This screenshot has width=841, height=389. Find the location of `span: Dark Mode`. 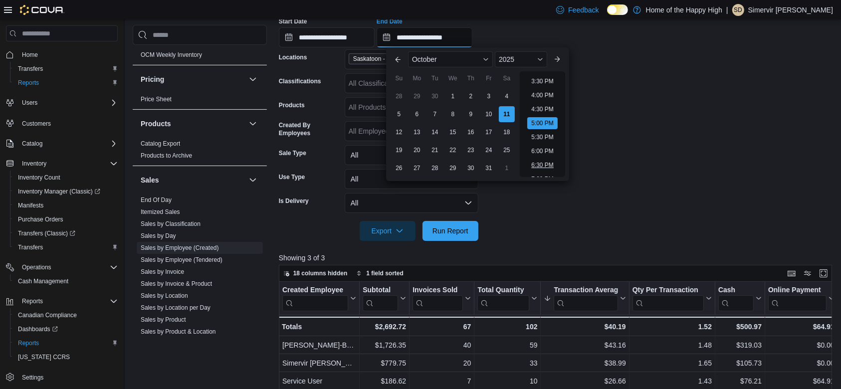

span: Dark Mode is located at coordinates (607, 15).